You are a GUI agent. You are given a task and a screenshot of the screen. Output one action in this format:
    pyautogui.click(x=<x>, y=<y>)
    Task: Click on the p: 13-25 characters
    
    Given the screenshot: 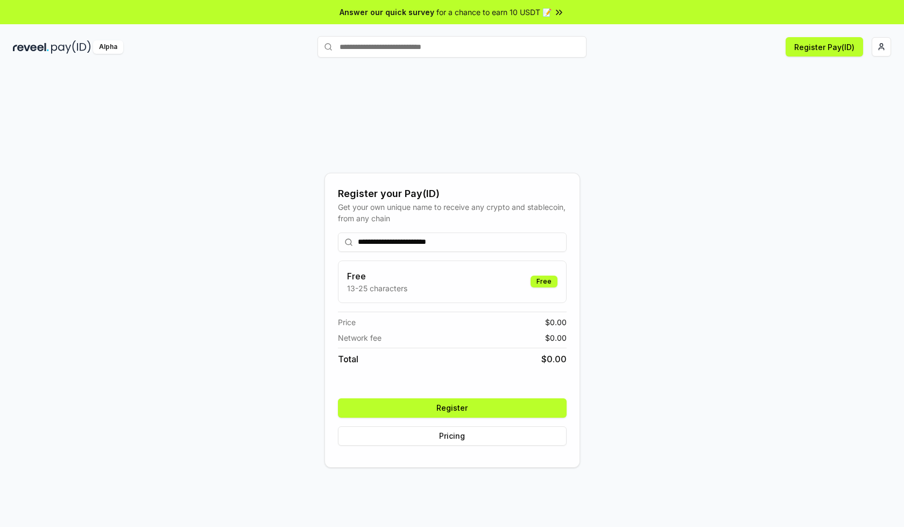 What is the action you would take?
    pyautogui.click(x=377, y=288)
    